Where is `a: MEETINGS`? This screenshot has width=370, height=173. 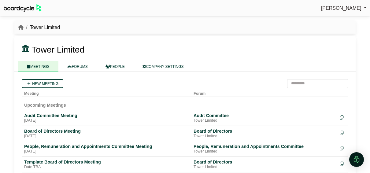 a: MEETINGS is located at coordinates (38, 66).